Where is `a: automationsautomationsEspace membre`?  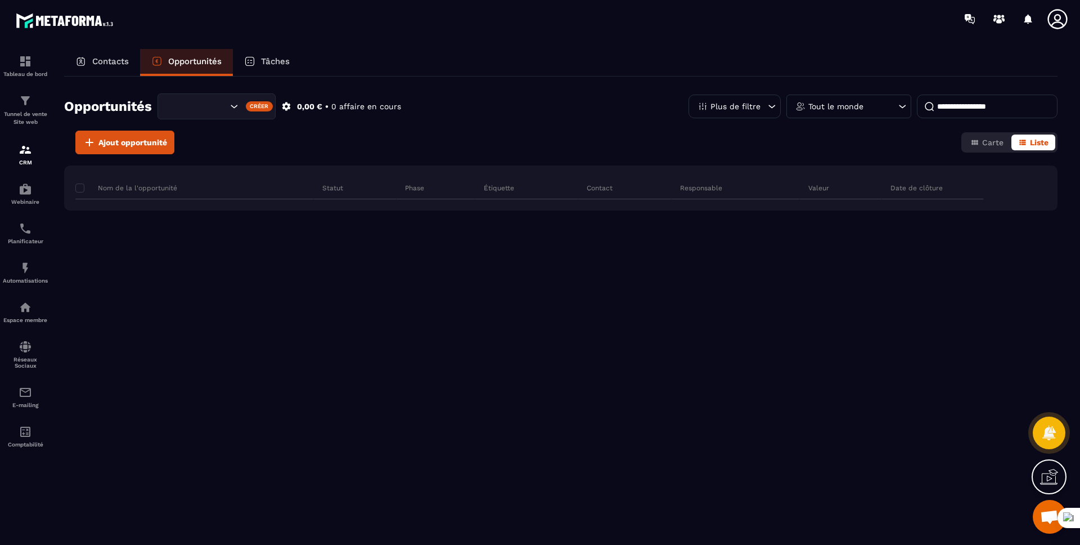 a: automationsautomationsEspace membre is located at coordinates (25, 312).